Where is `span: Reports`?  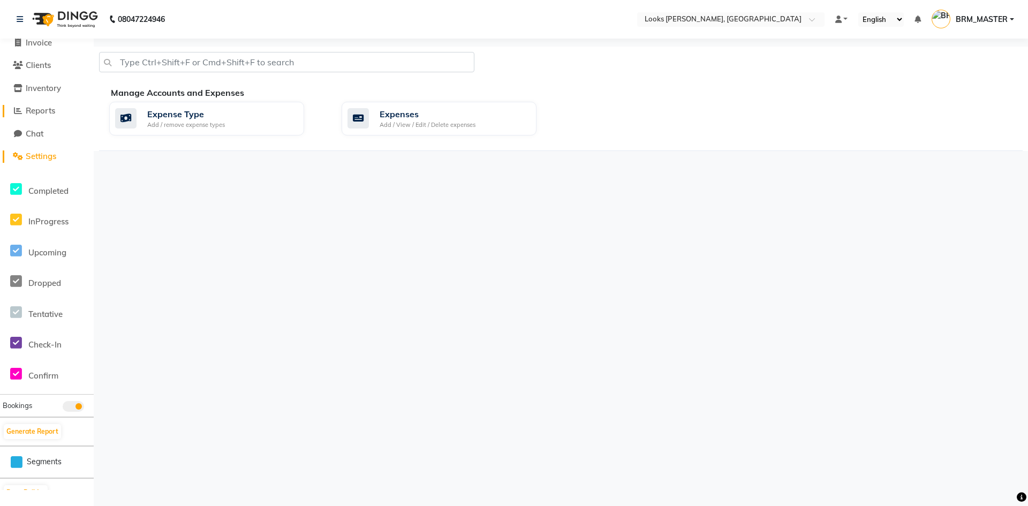
span: Reports is located at coordinates (40, 110).